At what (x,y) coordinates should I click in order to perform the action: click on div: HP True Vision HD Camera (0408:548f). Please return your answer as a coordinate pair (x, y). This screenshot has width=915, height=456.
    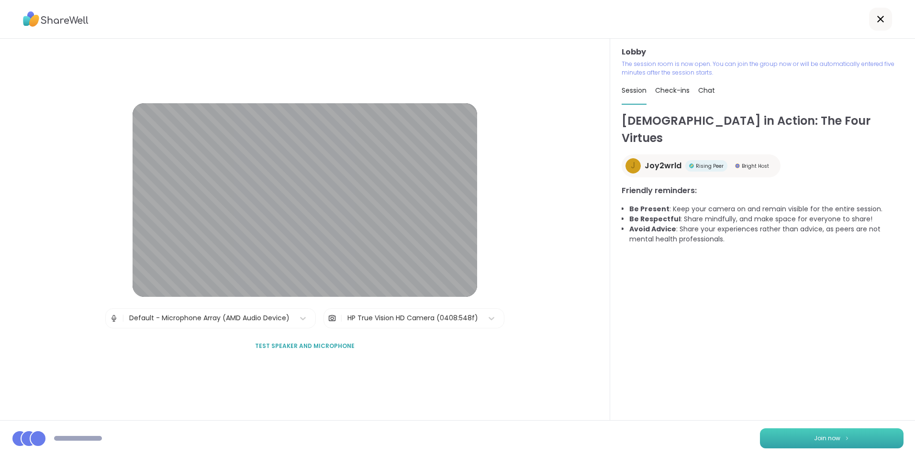
    Looking at the image, I should click on (412, 318).